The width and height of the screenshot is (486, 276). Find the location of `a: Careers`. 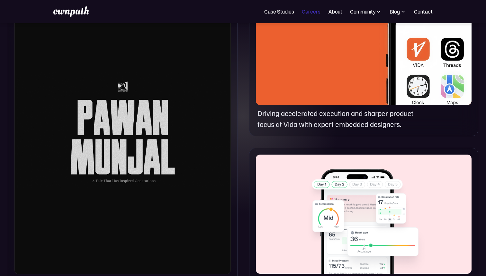

a: Careers is located at coordinates (311, 12).